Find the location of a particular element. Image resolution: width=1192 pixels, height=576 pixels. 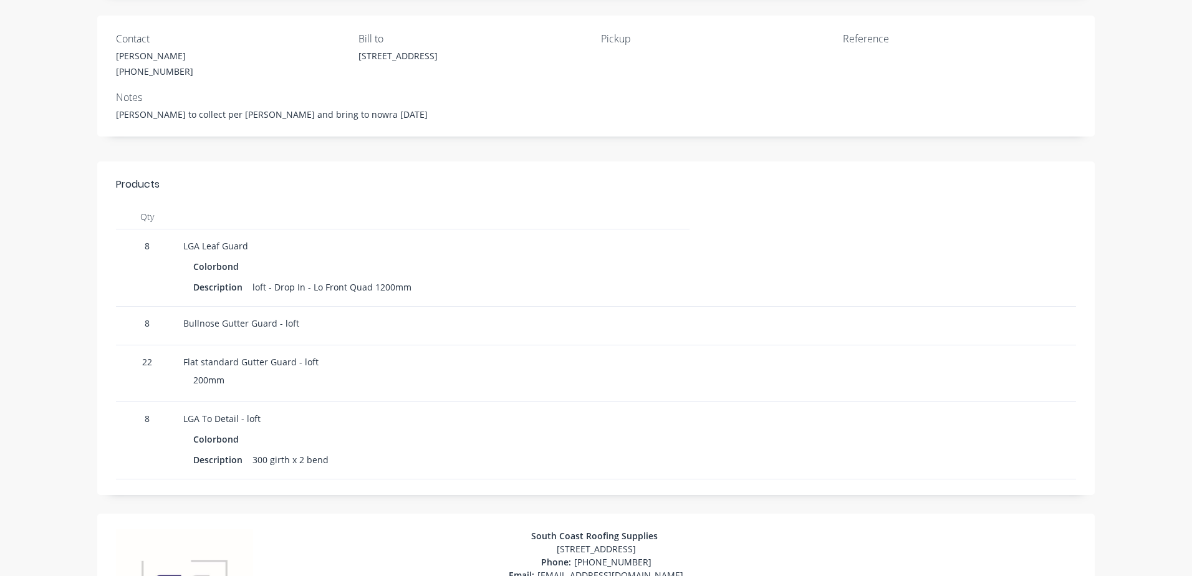

div: Notes is located at coordinates (596, 97).